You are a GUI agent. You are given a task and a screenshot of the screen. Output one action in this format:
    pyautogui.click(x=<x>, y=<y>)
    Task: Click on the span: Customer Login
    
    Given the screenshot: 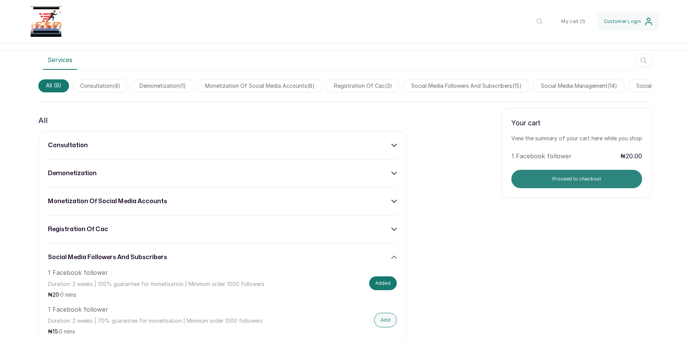 What is the action you would take?
    pyautogui.click(x=622, y=21)
    